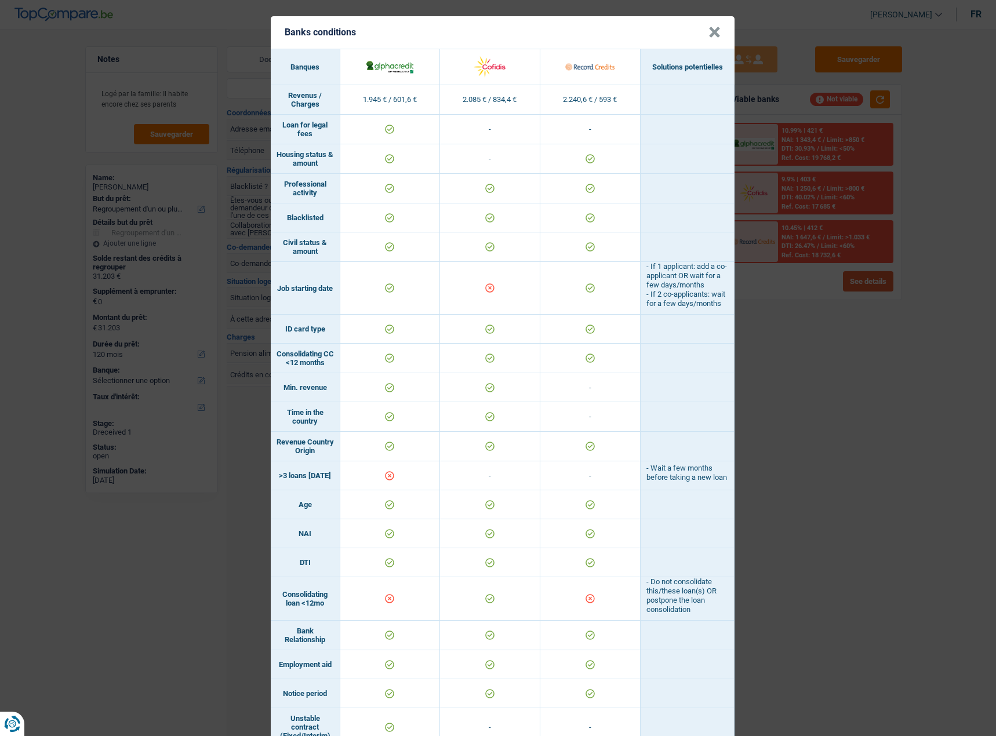  What do you see at coordinates (306, 636) in the screenshot?
I see `td: Bank Relationship` at bounding box center [306, 636].